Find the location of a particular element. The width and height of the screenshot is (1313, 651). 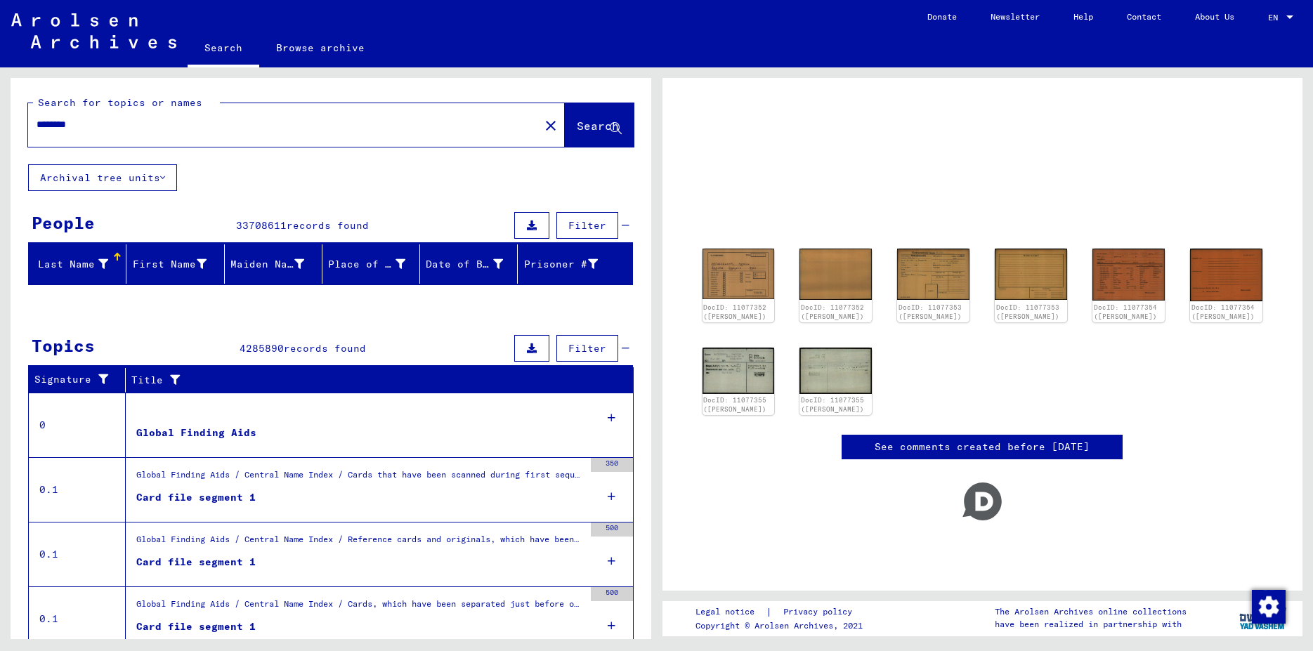

button: Clear is located at coordinates (551, 125).